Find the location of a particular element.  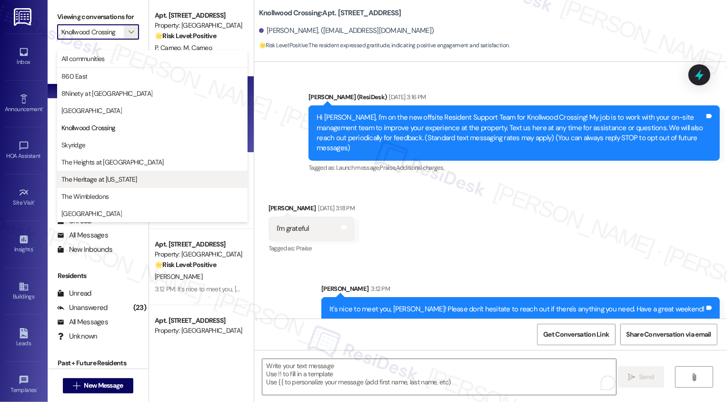

span: Knollwood Crossing is located at coordinates (88, 128).